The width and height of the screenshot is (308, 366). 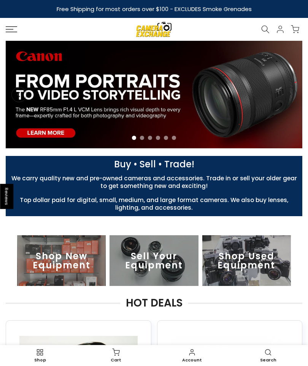 I want to click on span: Account, so click(x=192, y=359).